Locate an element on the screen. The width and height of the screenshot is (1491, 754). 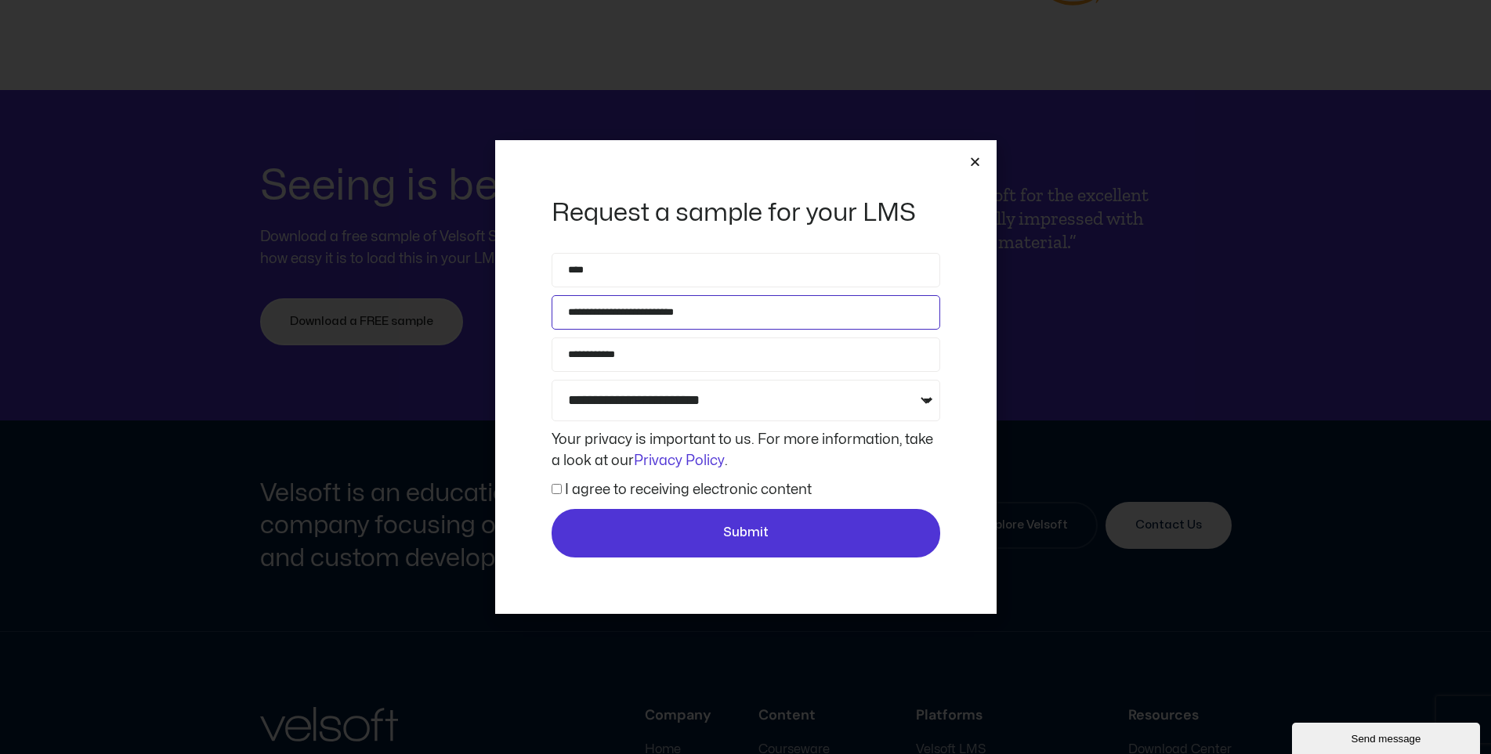
div: Send message is located at coordinates (94, 19).